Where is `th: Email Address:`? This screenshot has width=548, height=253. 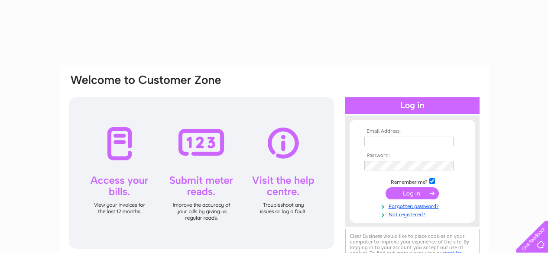
th: Email Address: is located at coordinates (412, 132).